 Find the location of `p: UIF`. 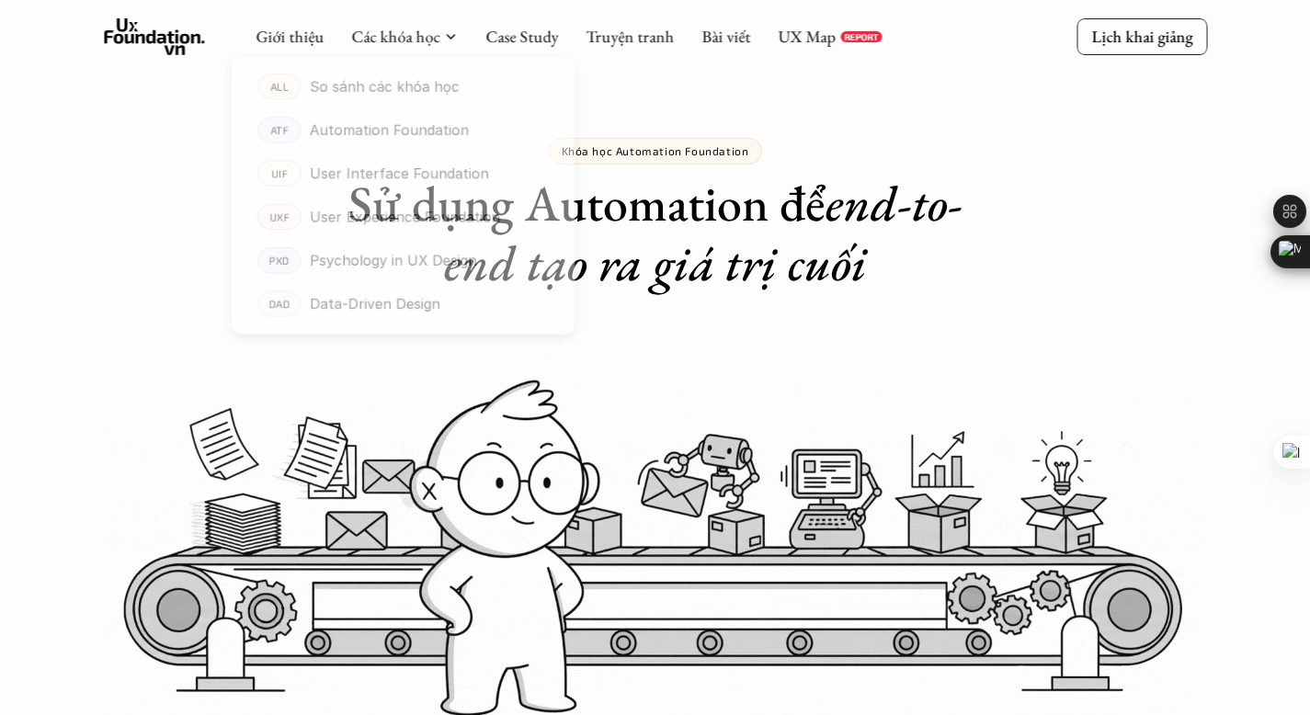

p: UIF is located at coordinates (279, 174).